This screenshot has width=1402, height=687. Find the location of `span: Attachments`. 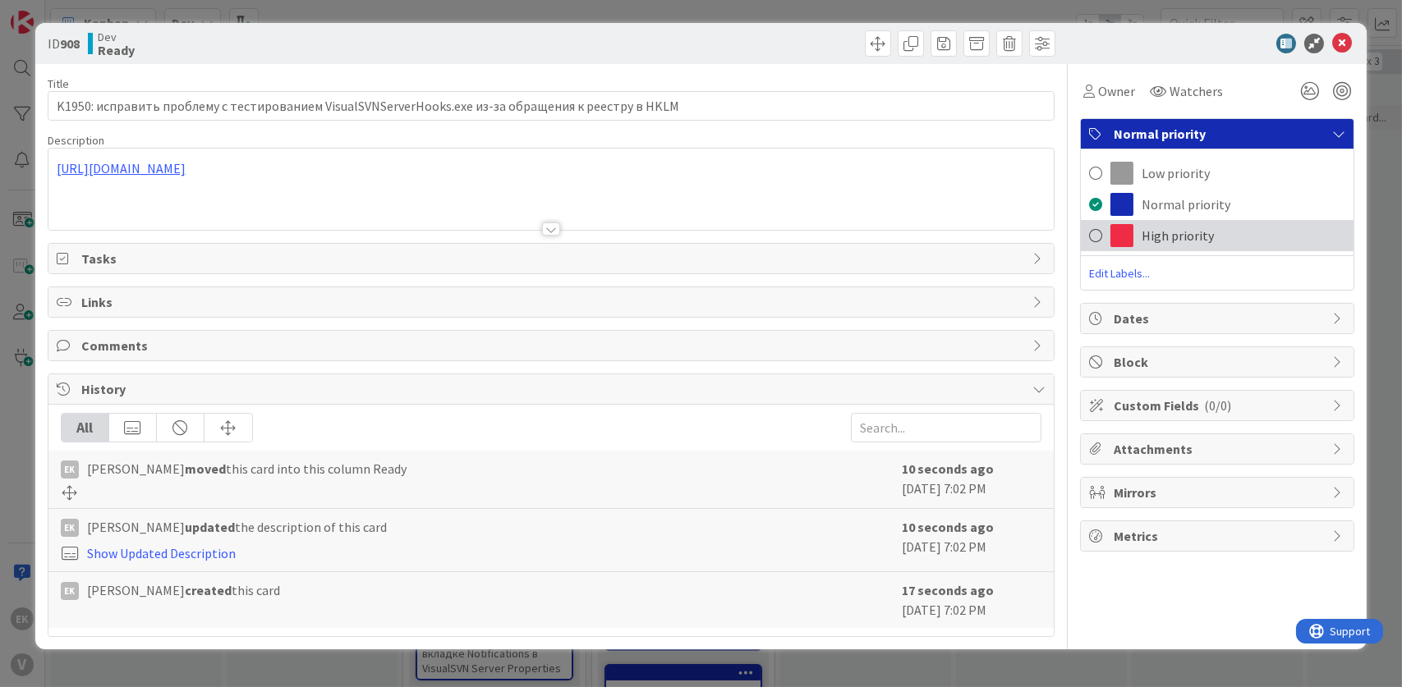

span: Attachments is located at coordinates (1218, 449).